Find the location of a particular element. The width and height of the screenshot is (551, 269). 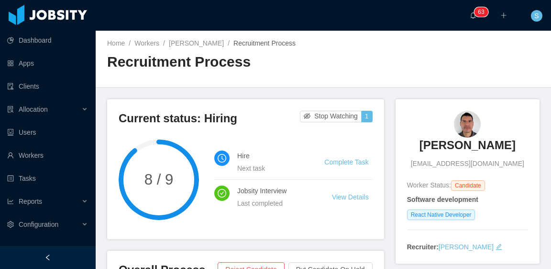

sup: 63 is located at coordinates (481, 12).